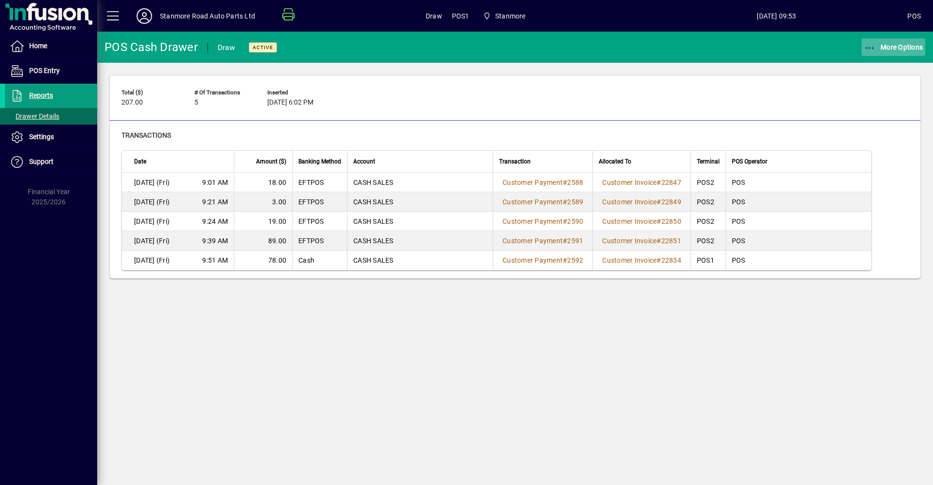 This screenshot has height=485, width=933. I want to click on td: 78.00, so click(263, 260).